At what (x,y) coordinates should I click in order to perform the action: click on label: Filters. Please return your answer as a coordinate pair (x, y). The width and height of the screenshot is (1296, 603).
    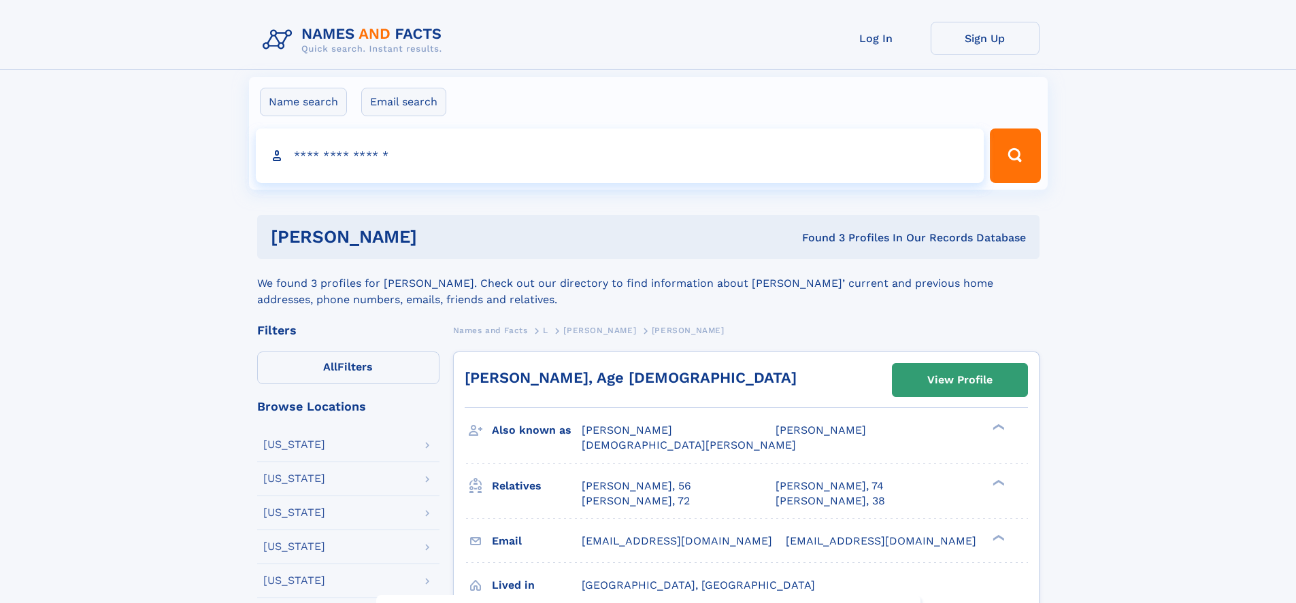
    Looking at the image, I should click on (348, 368).